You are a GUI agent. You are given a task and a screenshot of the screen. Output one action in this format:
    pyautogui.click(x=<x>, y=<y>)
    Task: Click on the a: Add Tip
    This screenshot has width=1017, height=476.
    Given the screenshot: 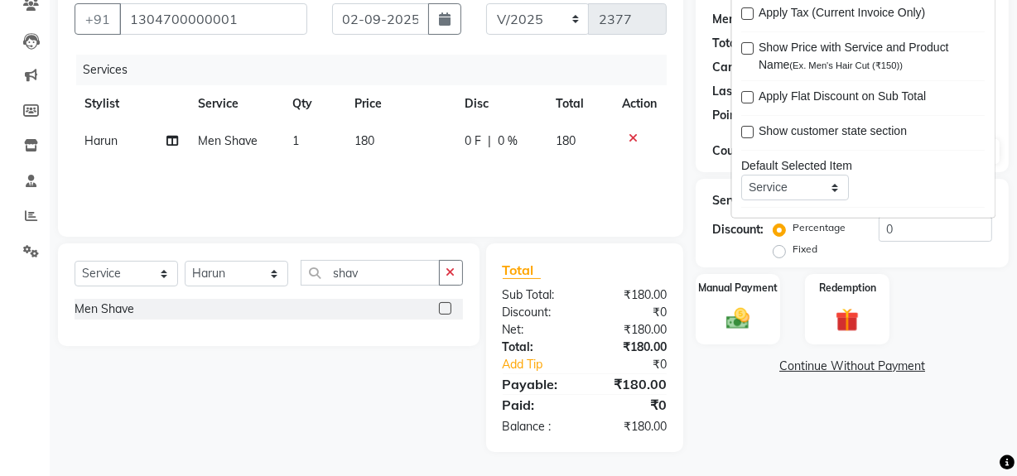 What is the action you would take?
    pyautogui.click(x=545, y=365)
    